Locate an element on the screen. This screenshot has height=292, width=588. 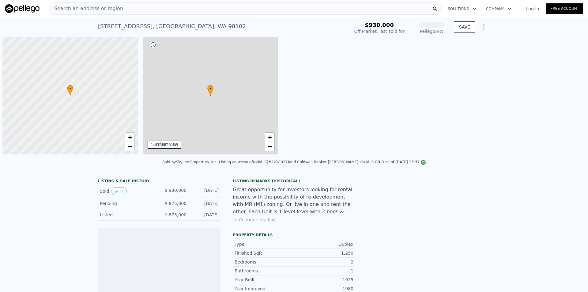
div: Finished Sqft is located at coordinates (264, 253).